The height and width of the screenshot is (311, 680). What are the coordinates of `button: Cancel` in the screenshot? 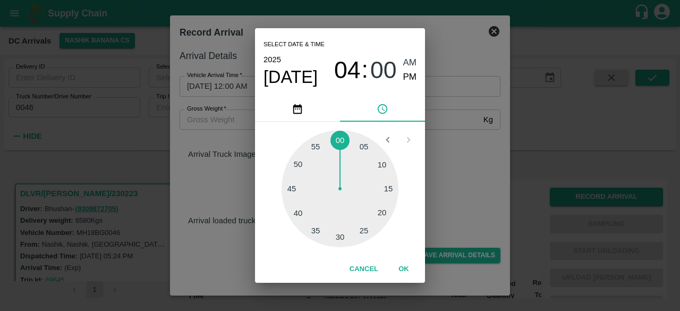 It's located at (364, 269).